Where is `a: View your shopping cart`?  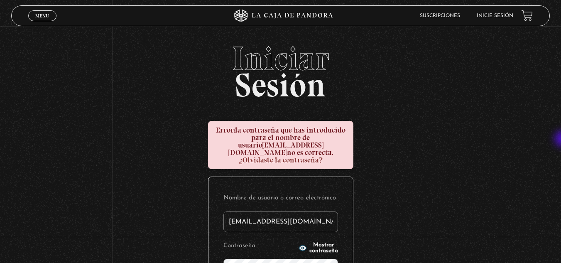
a: View your shopping cart is located at coordinates (527, 15).